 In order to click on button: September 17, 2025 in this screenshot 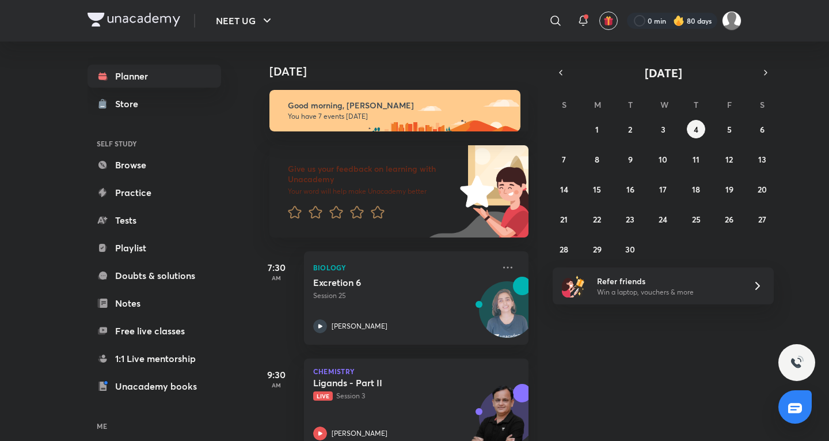, I will do `click(663, 189)`.